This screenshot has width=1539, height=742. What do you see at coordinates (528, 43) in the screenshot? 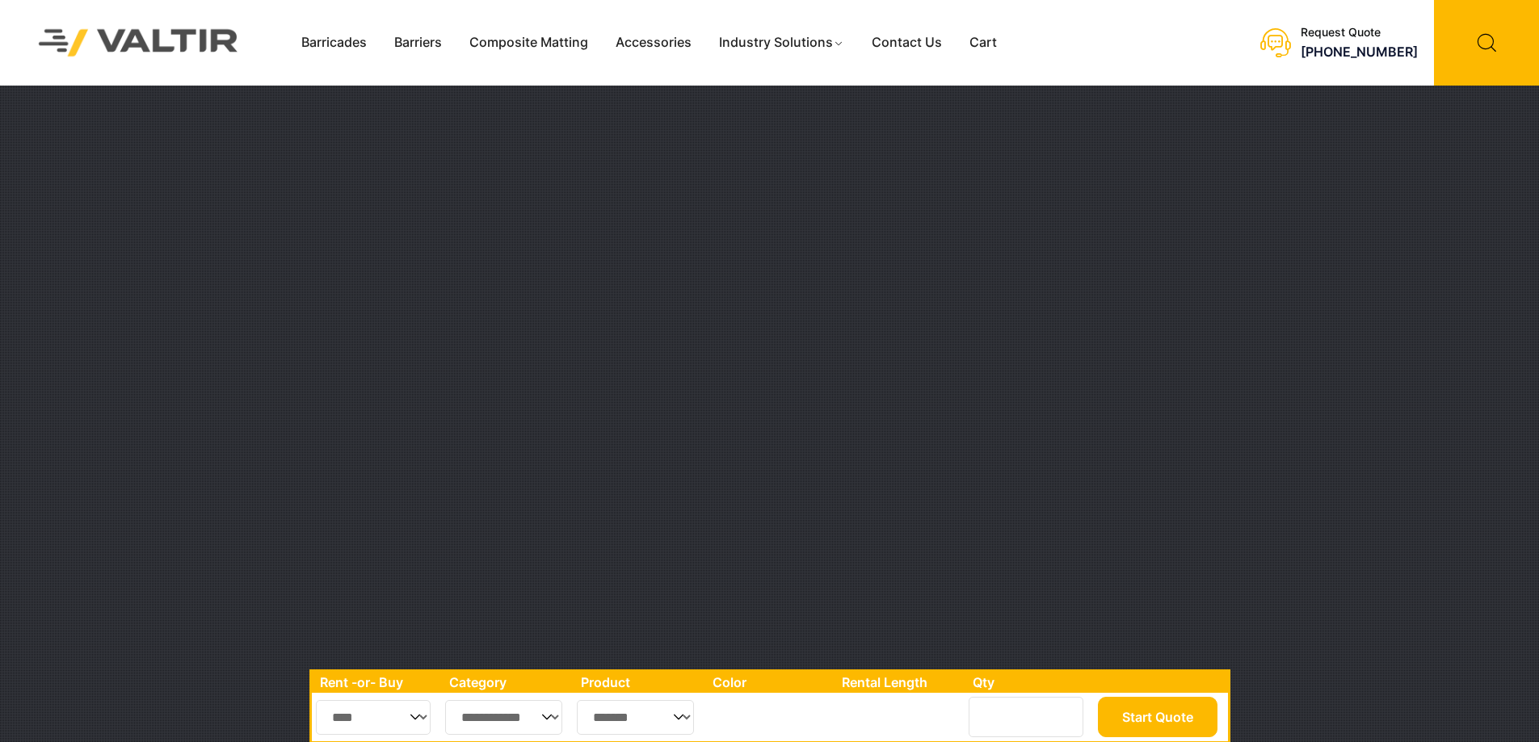
I see `a: Composite Matting` at bounding box center [528, 43].